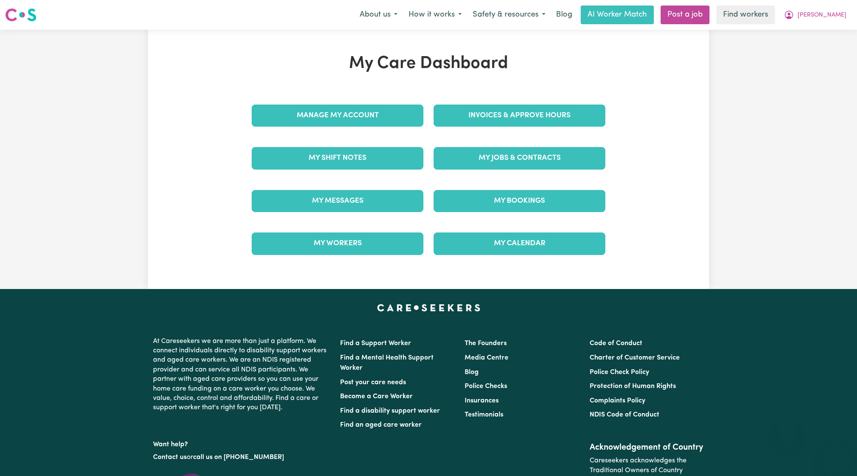 The image size is (857, 476). I want to click on a: Become a Care Worker, so click(376, 397).